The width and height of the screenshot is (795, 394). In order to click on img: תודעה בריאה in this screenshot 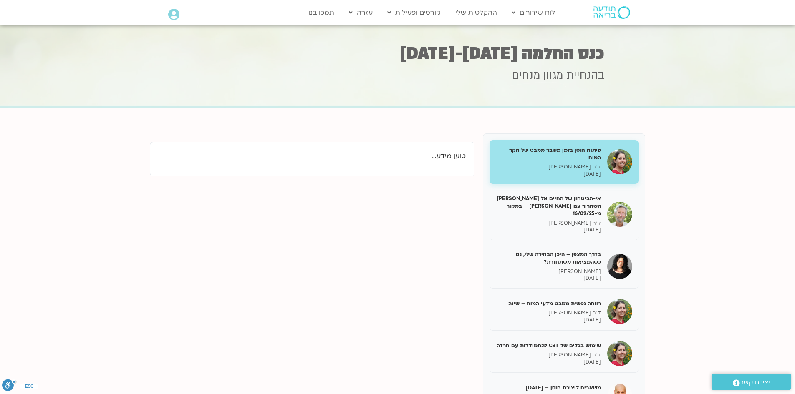, I will do `click(612, 13)`.